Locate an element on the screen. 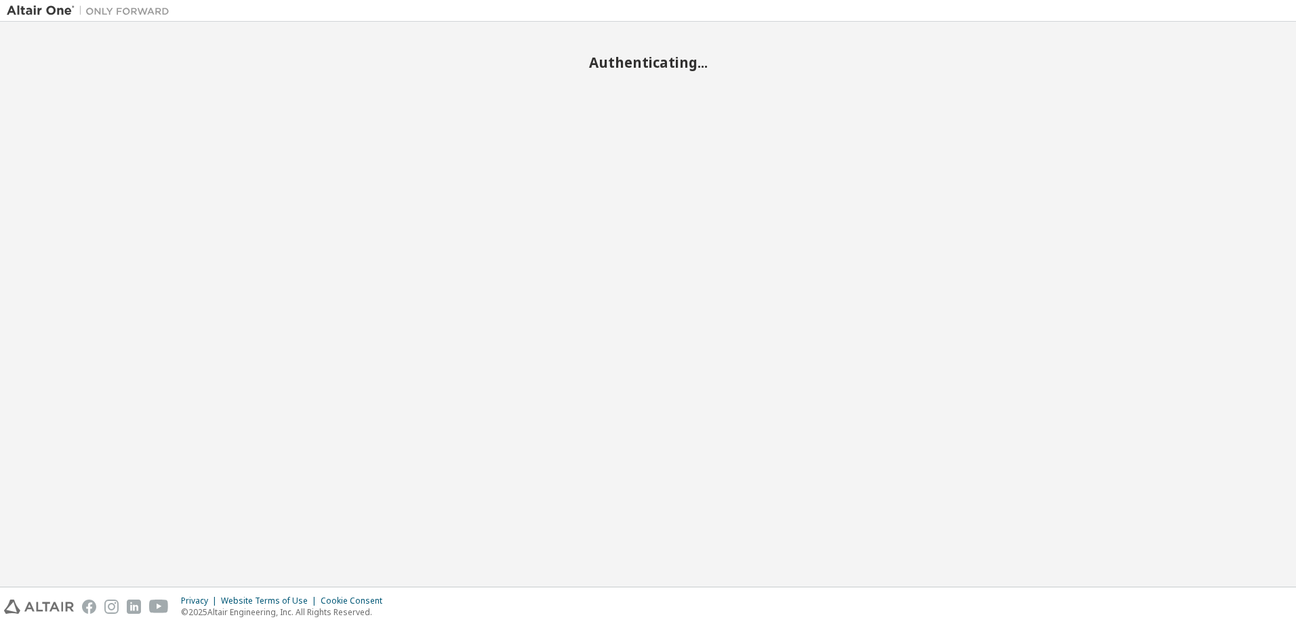 This screenshot has width=1296, height=626. img: altair_logo.svg is located at coordinates (39, 607).